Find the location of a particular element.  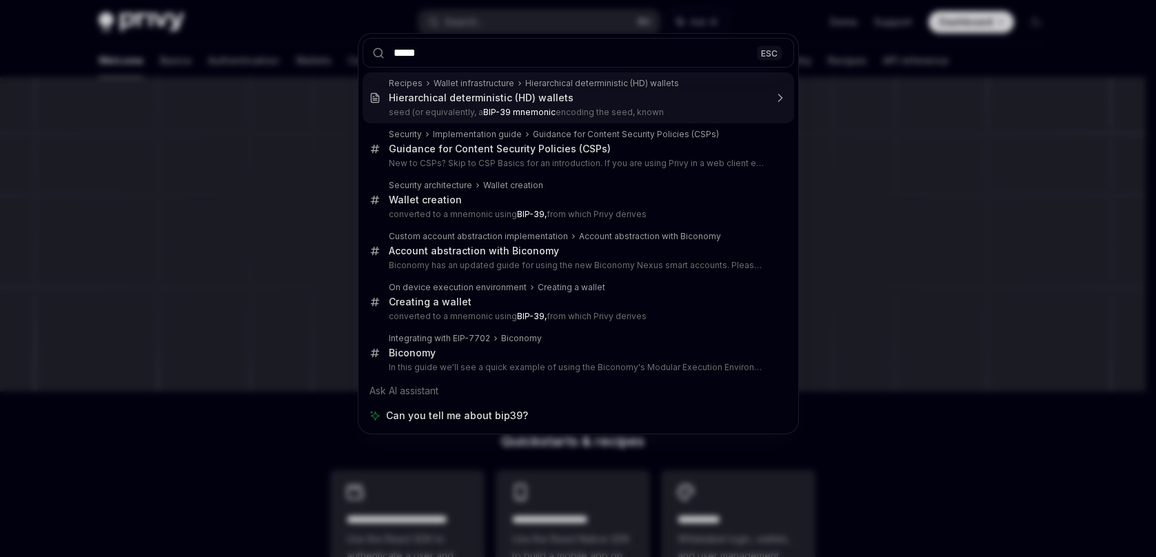

div: Recipes is located at coordinates (405, 83).